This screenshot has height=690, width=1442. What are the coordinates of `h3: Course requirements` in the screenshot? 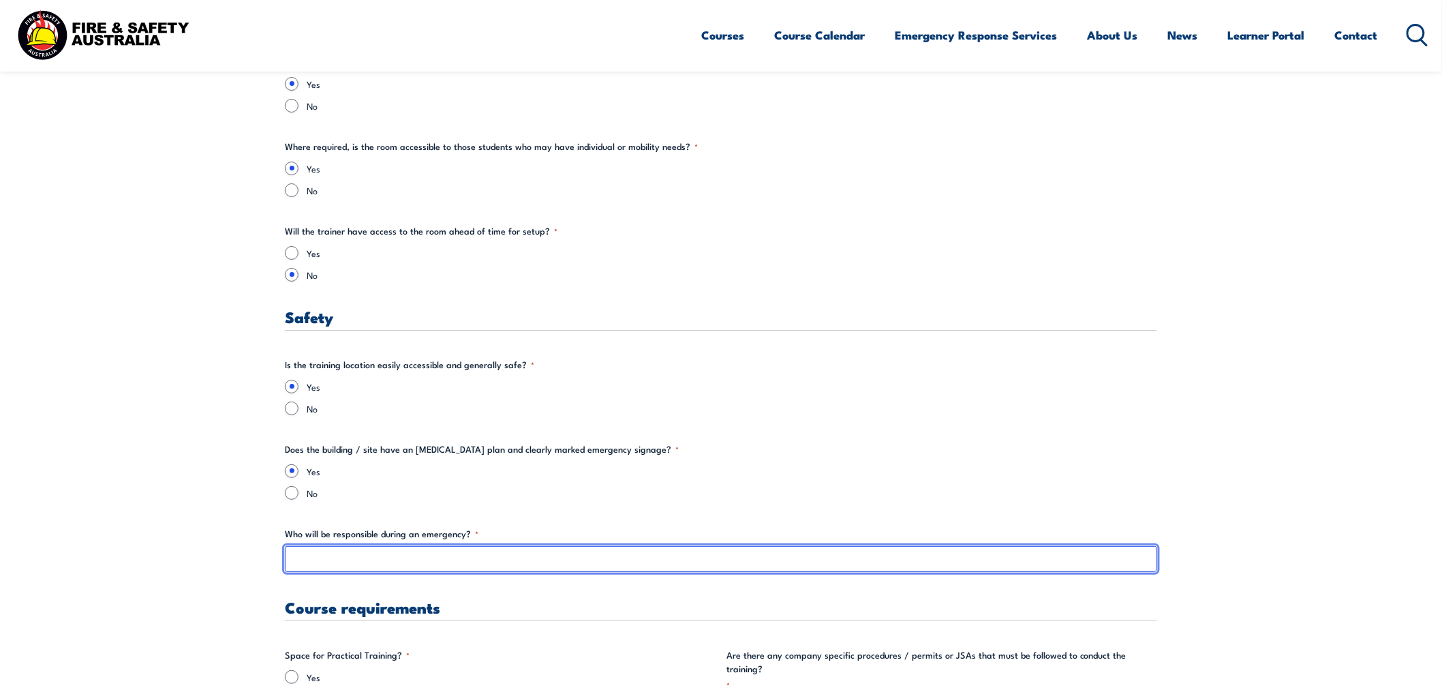 It's located at (721, 606).